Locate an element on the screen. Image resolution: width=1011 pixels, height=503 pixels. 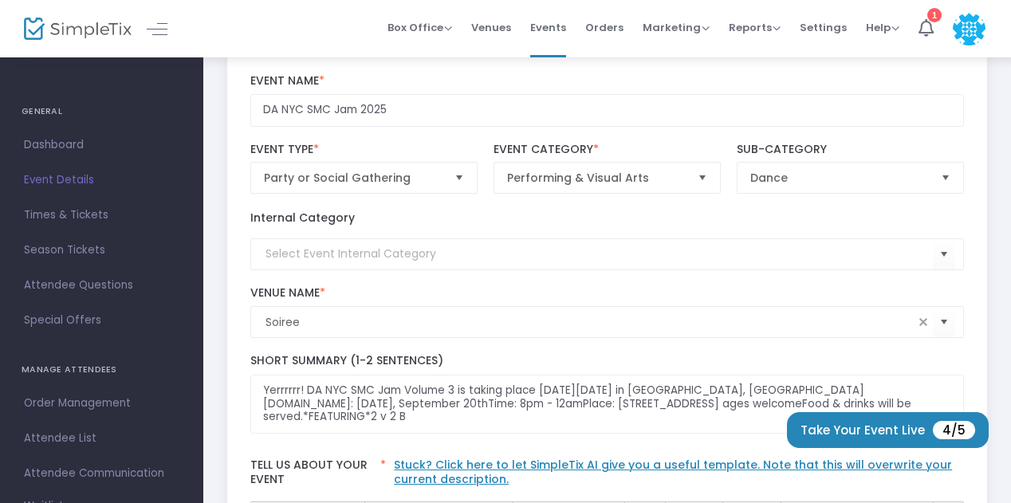
span: Performing & Visual Arts is located at coordinates (596, 178).